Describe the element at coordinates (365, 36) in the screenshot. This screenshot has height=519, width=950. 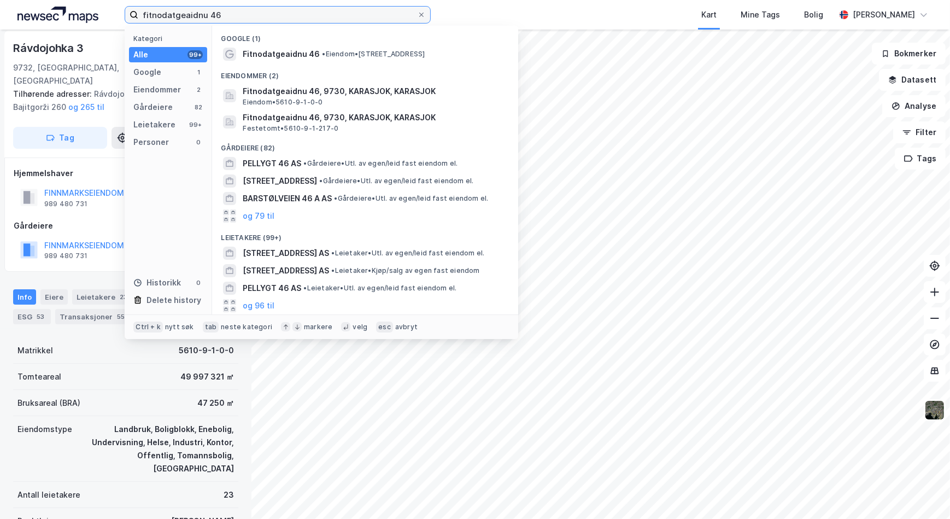
I see `div: Google (1)` at that location.